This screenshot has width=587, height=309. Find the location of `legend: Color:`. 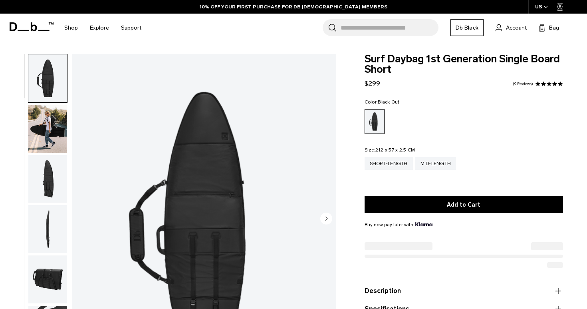

legend: Color: is located at coordinates (382, 102).